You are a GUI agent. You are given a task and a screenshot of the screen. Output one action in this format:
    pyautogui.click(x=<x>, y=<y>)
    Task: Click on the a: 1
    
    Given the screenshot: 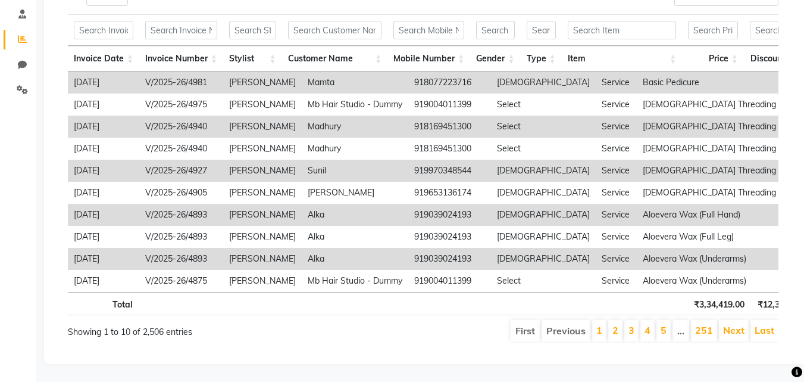 What is the action you would take?
    pyautogui.click(x=599, y=330)
    